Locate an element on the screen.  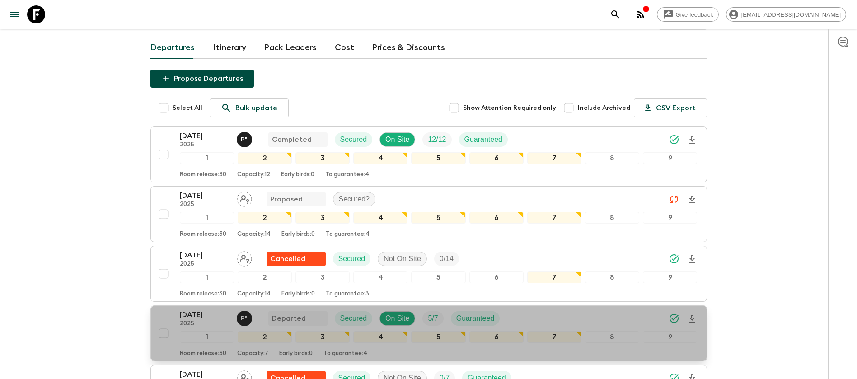
span: Include Archived is located at coordinates (604, 108).